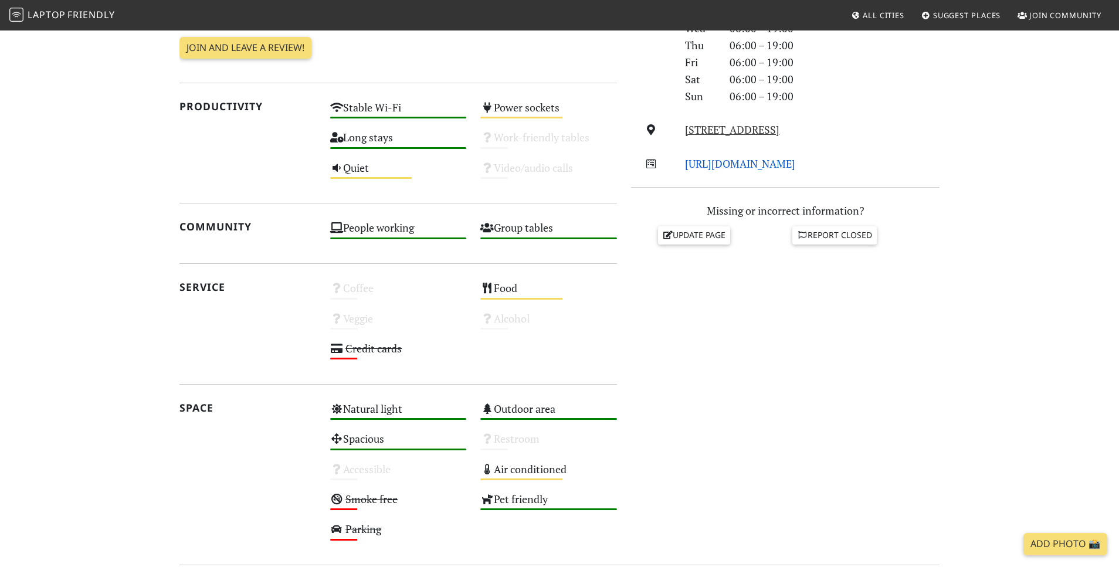 Image resolution: width=1119 pixels, height=567 pixels. Describe the element at coordinates (248, 408) in the screenshot. I see `h2: Space` at that location.